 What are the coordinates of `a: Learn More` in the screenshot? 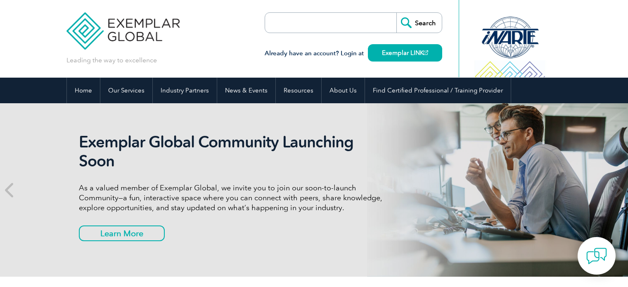 It's located at (122, 233).